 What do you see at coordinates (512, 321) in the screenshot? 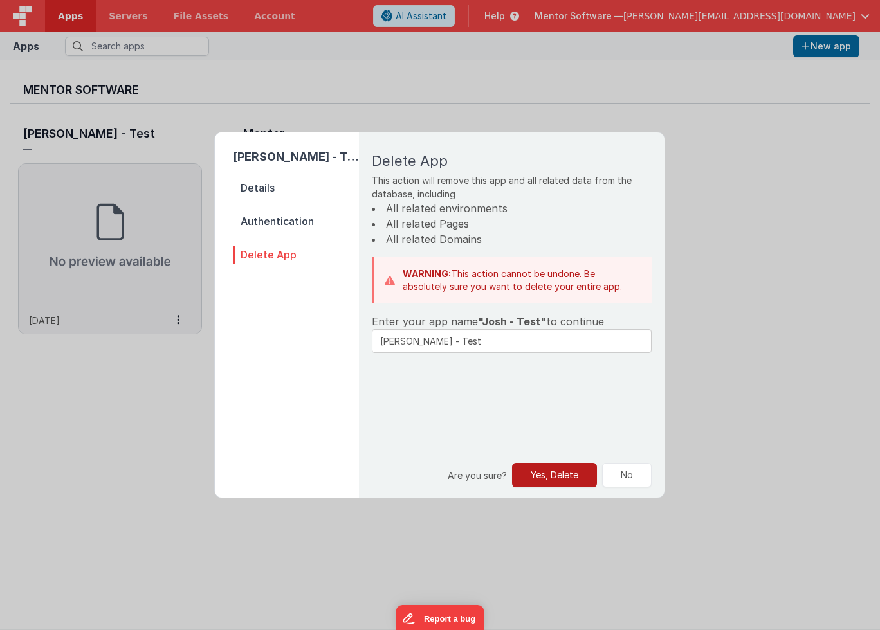
I see `span: "Josh - Test"` at bounding box center [512, 321].